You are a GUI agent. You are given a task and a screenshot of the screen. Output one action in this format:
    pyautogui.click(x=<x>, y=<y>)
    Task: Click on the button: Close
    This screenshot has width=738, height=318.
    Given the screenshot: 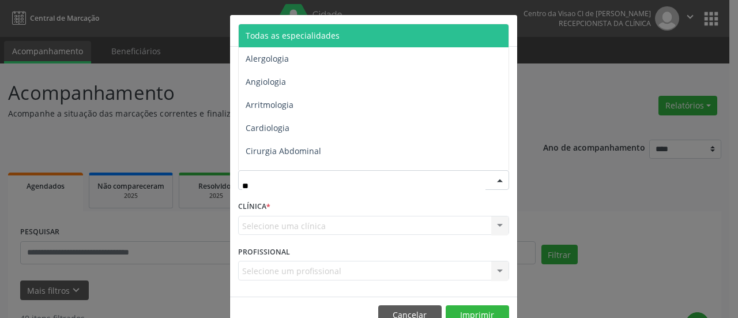 What is the action you would take?
    pyautogui.click(x=506, y=29)
    